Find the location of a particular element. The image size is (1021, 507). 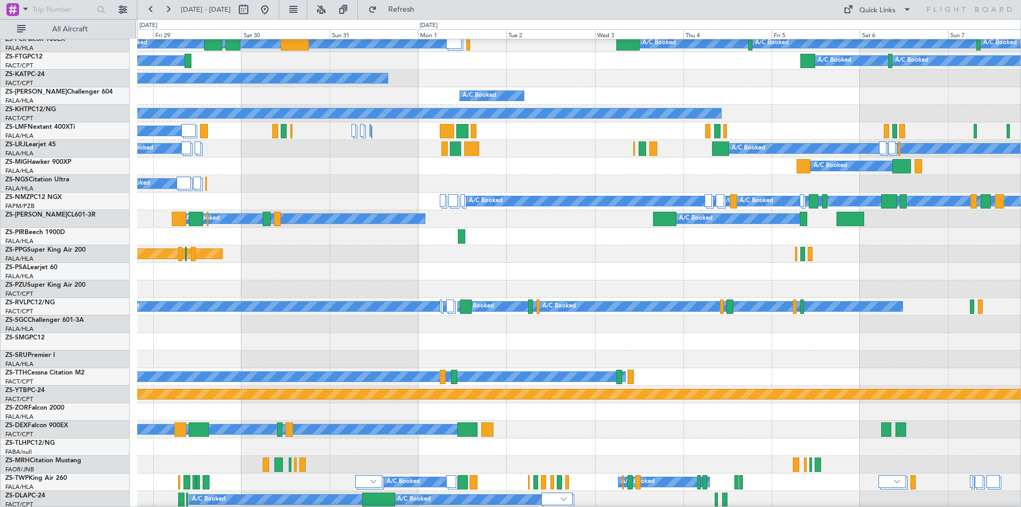

div: Sat 6 is located at coordinates (904, 34).